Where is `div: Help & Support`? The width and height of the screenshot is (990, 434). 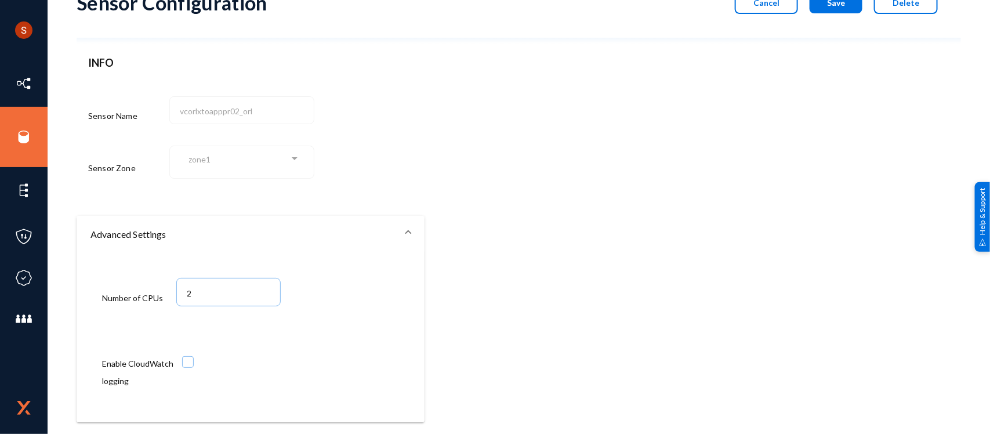
div: Help & Support is located at coordinates (982, 217).